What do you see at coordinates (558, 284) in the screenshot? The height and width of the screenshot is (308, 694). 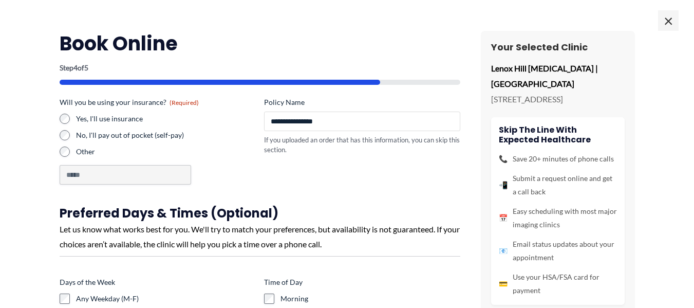 I see `li: Use your HSA/FSA card for payment` at bounding box center [558, 284].